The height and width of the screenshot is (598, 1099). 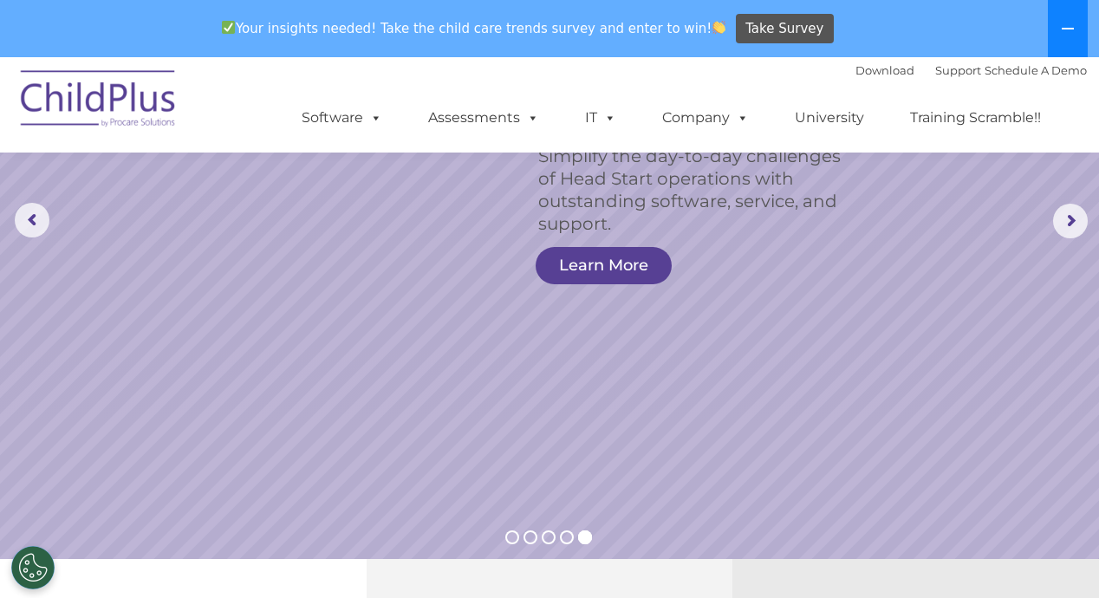 I want to click on a: Training Scramble!!, so click(x=975, y=118).